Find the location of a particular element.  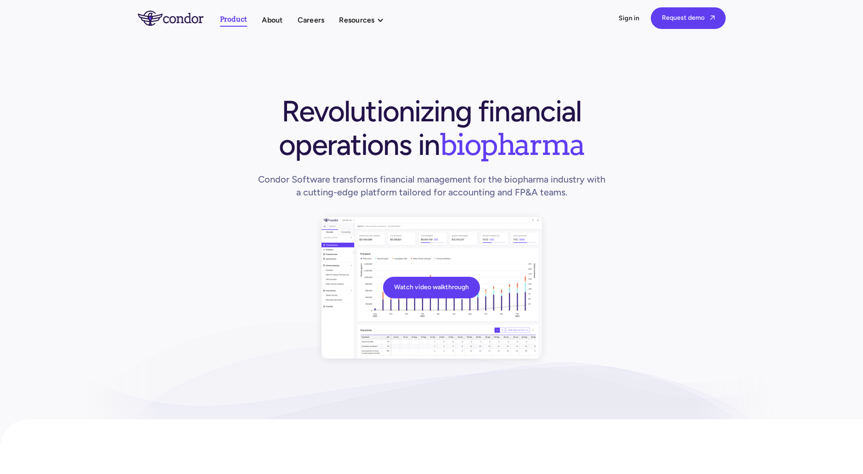

a: Request demo is located at coordinates (688, 18).